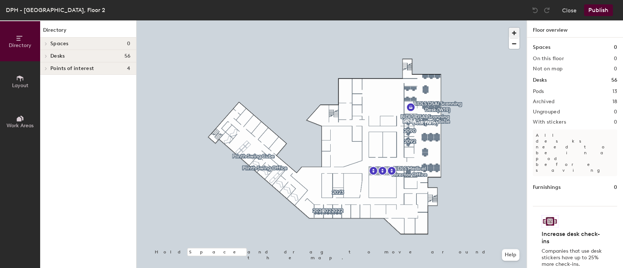 Image resolution: width=623 pixels, height=268 pixels. What do you see at coordinates (538, 92) in the screenshot?
I see `h2: Pods` at bounding box center [538, 92].